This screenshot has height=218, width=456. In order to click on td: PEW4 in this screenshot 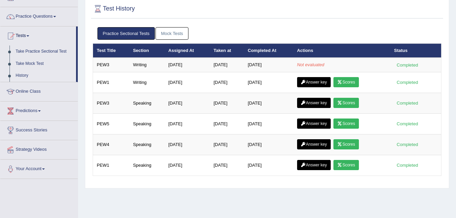, I will do `click(111, 144)`.